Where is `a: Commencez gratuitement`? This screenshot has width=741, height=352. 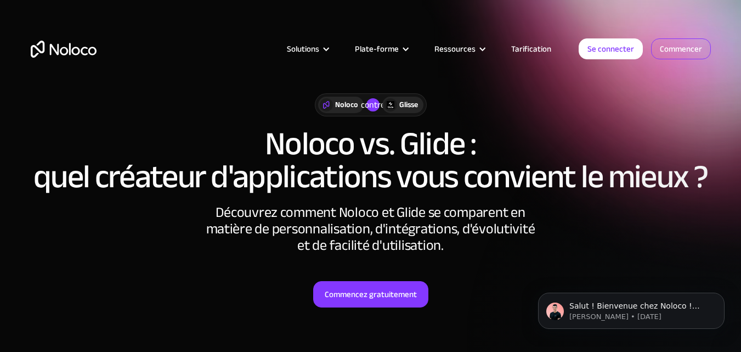
a: Commencez gratuitement is located at coordinates (371, 294).